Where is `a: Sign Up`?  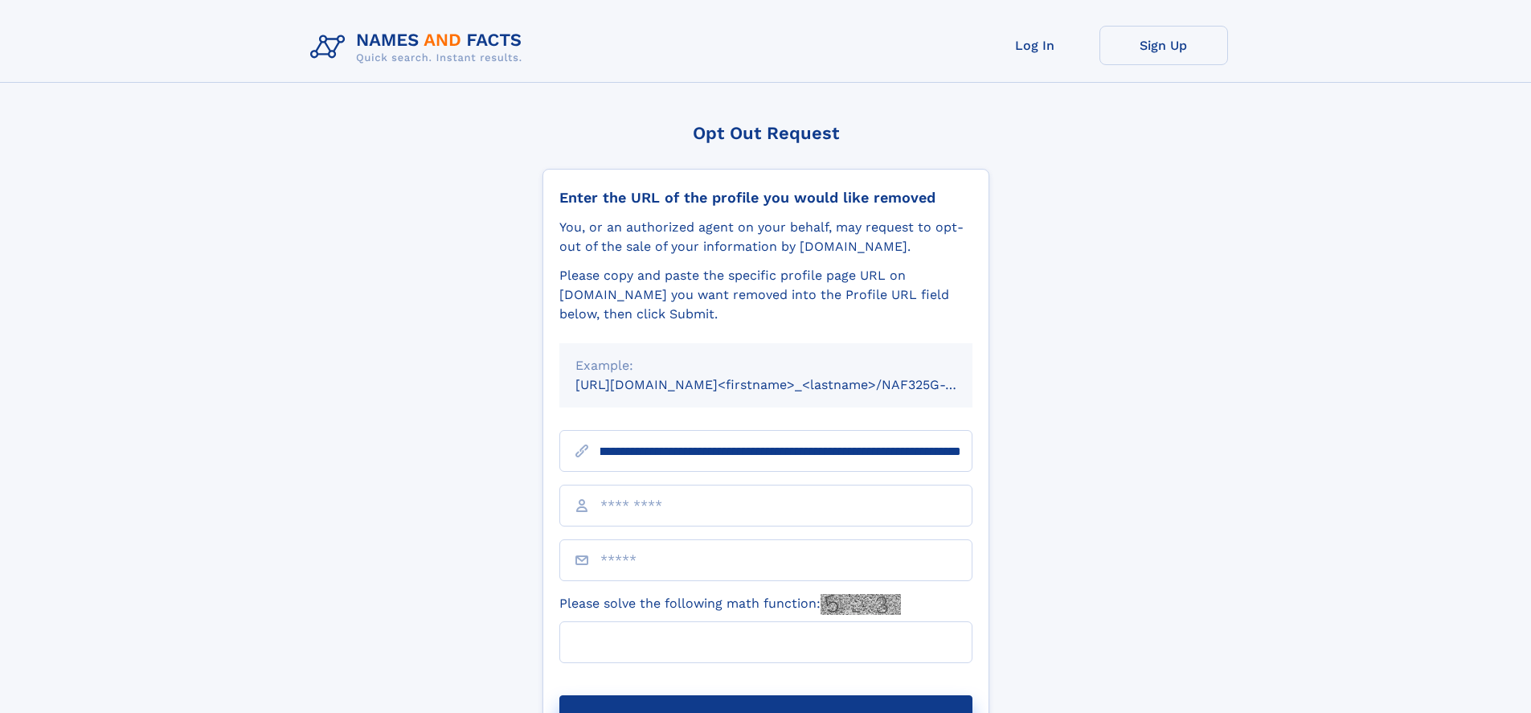
a: Sign Up is located at coordinates (1164, 45).